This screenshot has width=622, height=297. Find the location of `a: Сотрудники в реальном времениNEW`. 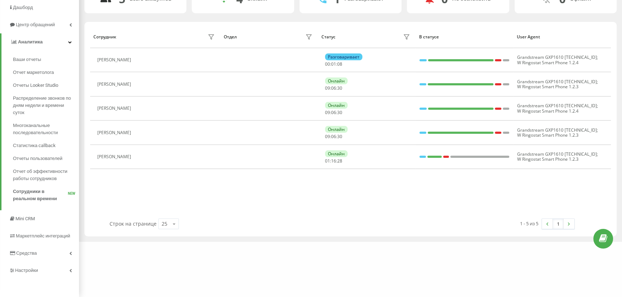

a: Сотрудники в реальном времениNEW is located at coordinates (46, 195).